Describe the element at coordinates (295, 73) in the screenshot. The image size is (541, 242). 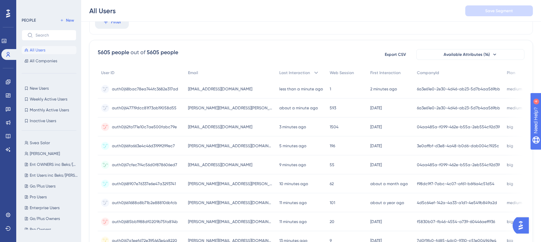
I see `span: Last Interaction` at that location.